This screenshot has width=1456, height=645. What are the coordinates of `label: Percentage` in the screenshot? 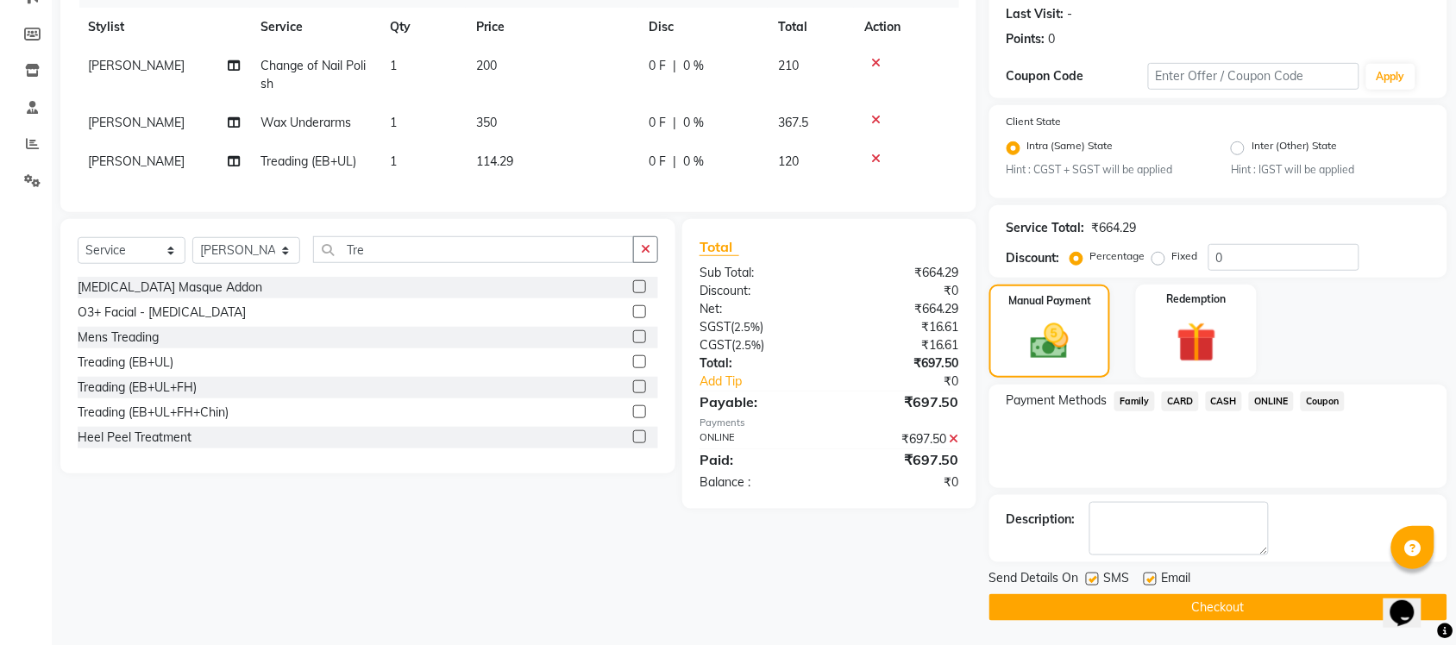 It's located at (1118, 256).